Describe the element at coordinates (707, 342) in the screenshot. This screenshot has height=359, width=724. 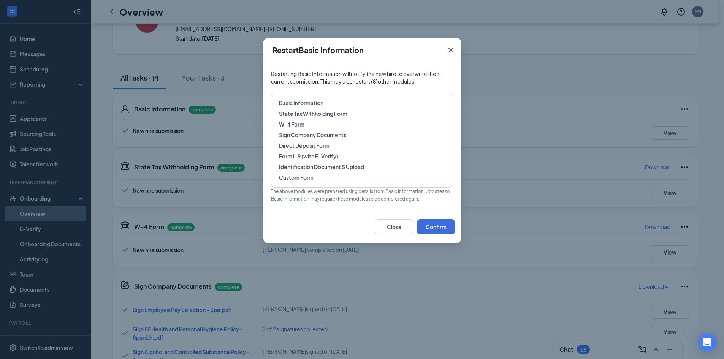
I see `div: Open Intercom Messenger` at that location.